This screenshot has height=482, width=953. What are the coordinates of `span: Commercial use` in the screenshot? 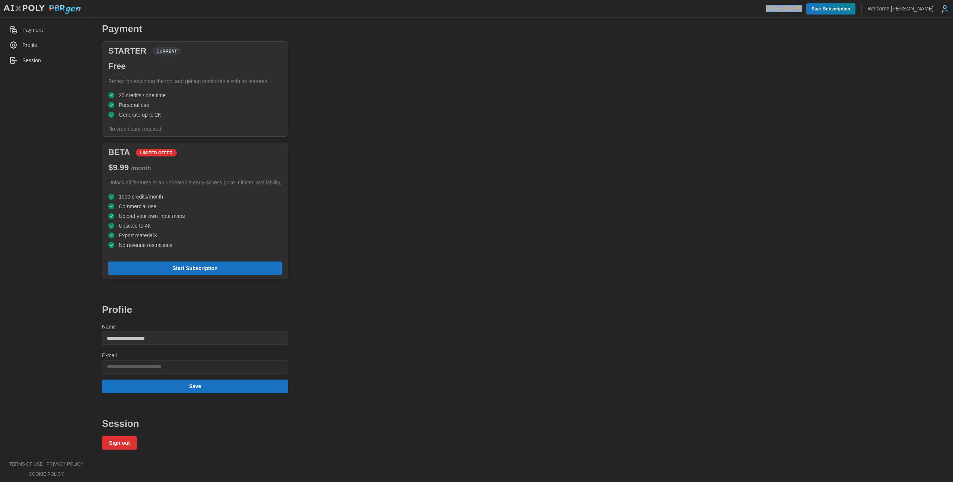 It's located at (137, 206).